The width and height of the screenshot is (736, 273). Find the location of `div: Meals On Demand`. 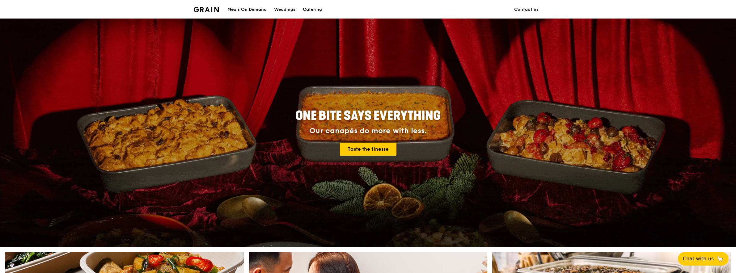

div: Meals On Demand is located at coordinates (247, 10).